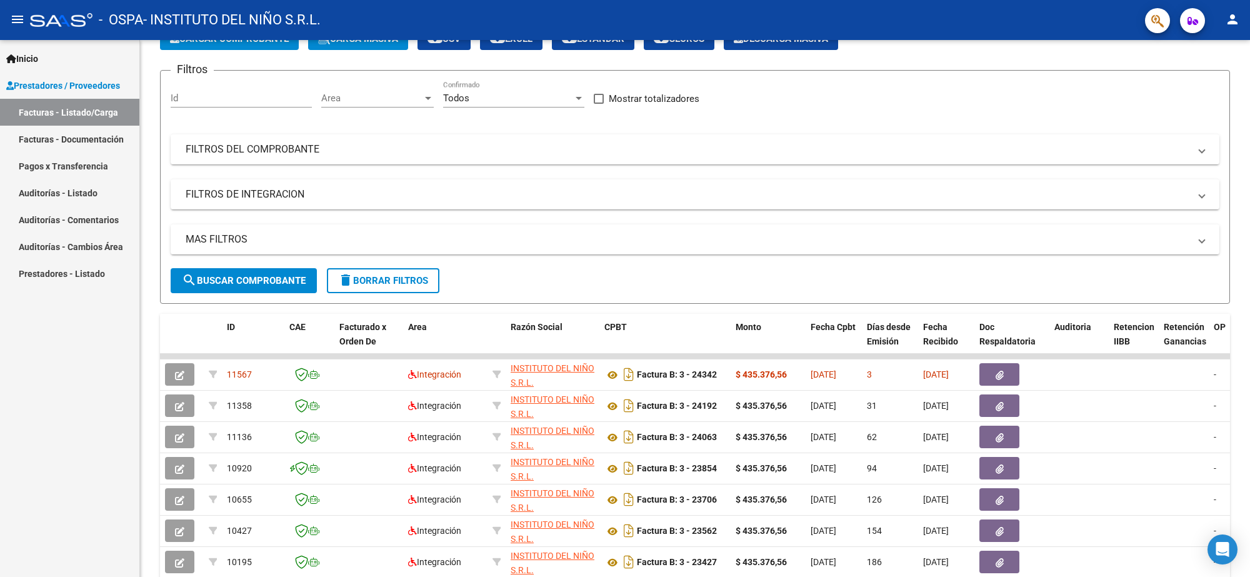 The image size is (1250, 577). I want to click on span: Monto, so click(748, 327).